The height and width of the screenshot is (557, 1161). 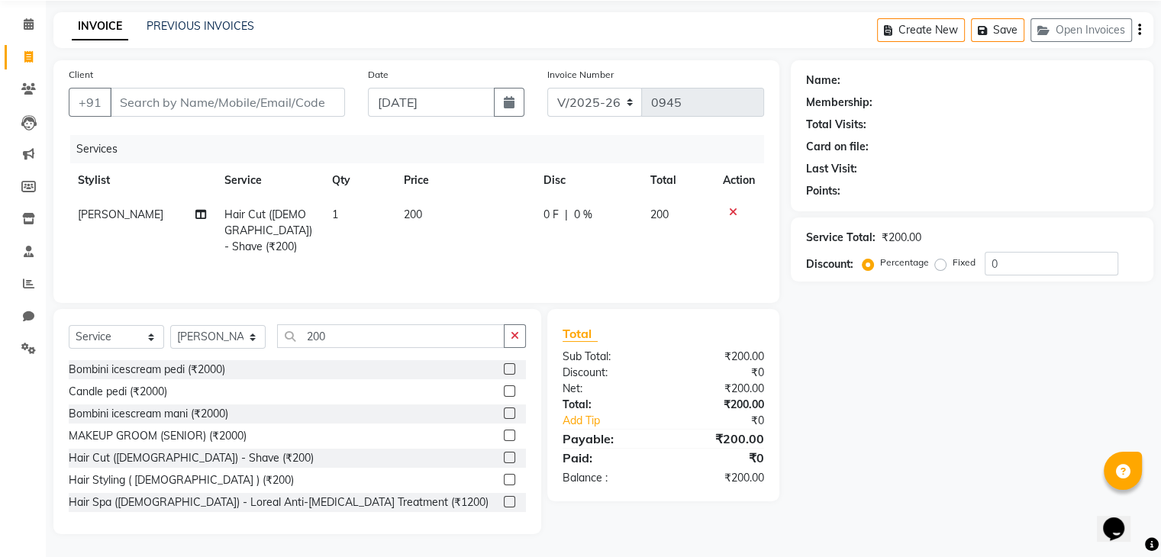 What do you see at coordinates (1081, 30) in the screenshot?
I see `button: Open Invoices` at bounding box center [1081, 30].